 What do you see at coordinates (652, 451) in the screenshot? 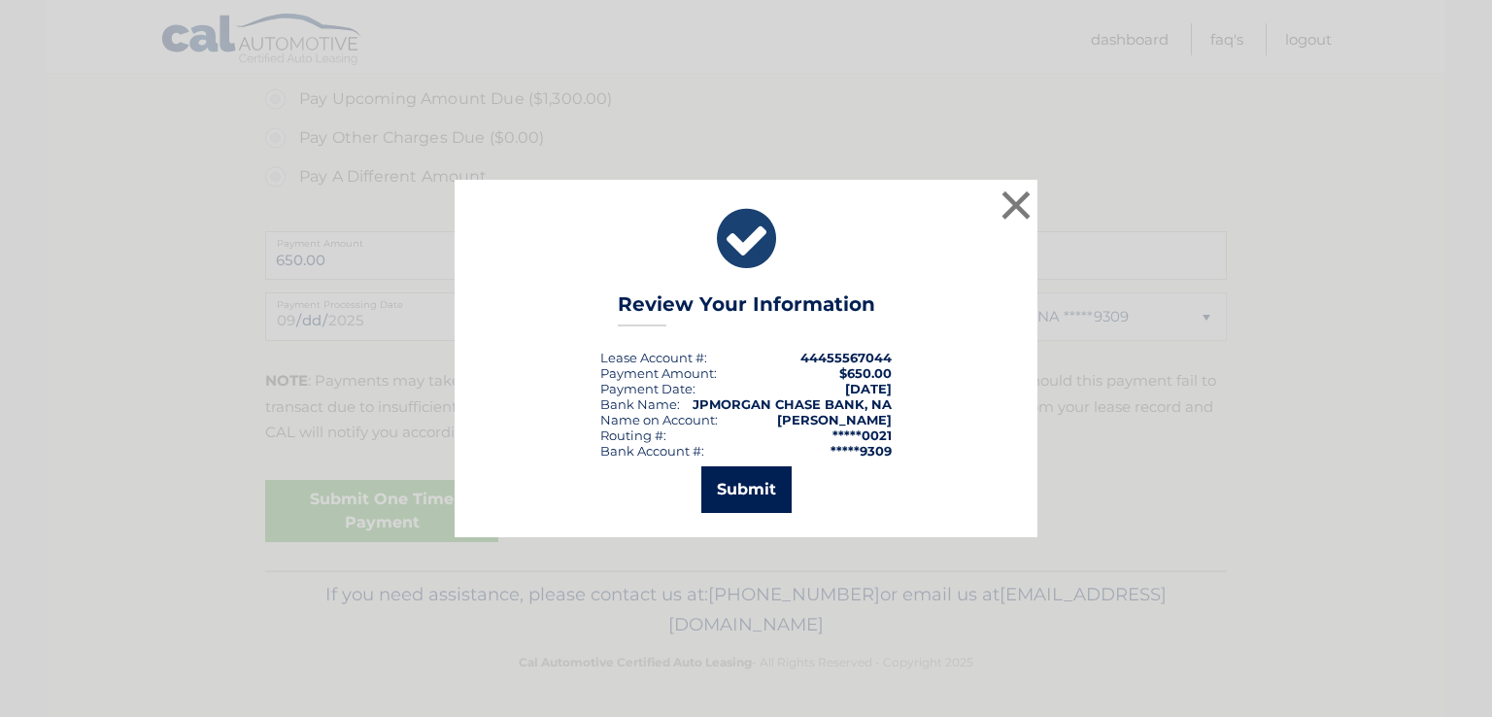
I see `div: Bank Account #:` at bounding box center [652, 451].